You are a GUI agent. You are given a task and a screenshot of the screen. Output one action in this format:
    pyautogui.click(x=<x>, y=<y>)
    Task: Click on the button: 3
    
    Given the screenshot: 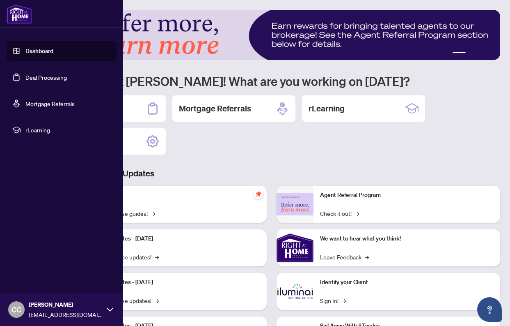 What is the action you would take?
    pyautogui.click(x=478, y=53)
    